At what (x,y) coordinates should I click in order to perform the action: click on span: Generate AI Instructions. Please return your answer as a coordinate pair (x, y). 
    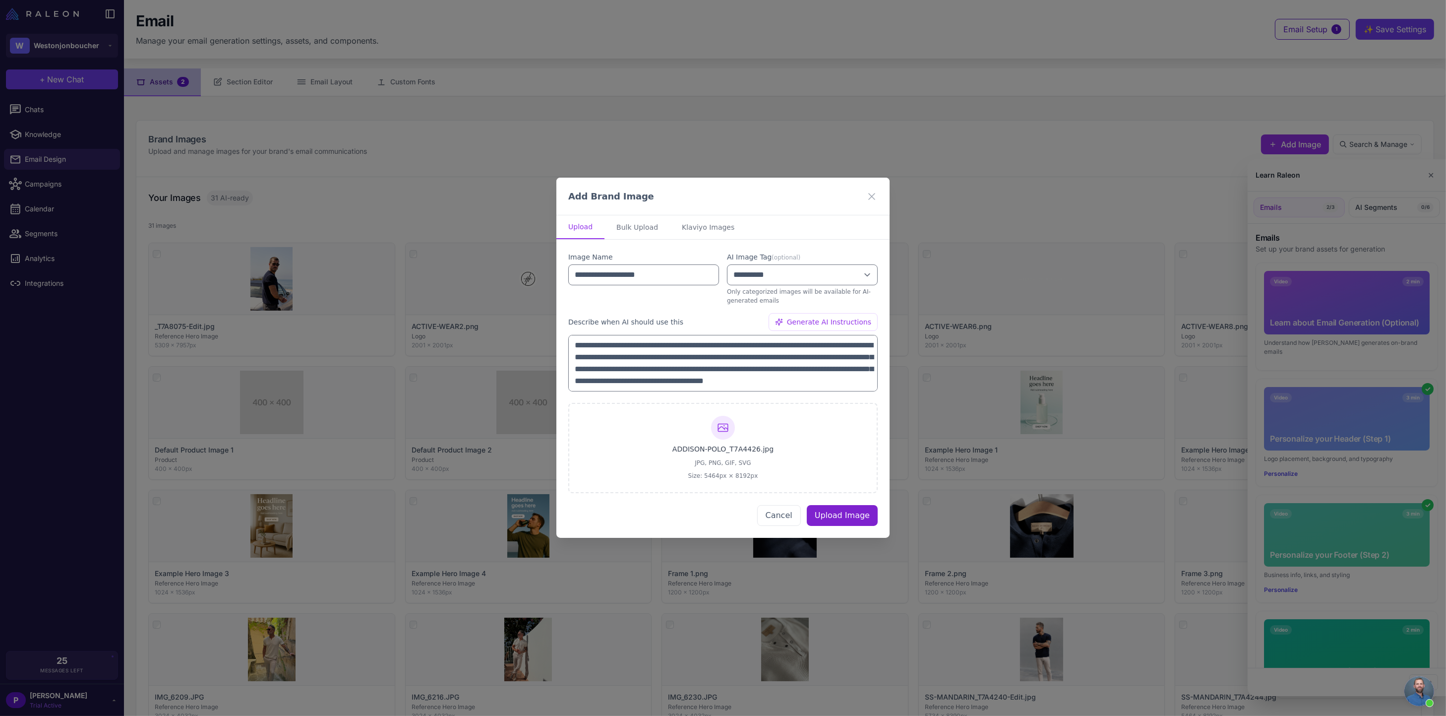
    Looking at the image, I should click on (829, 322).